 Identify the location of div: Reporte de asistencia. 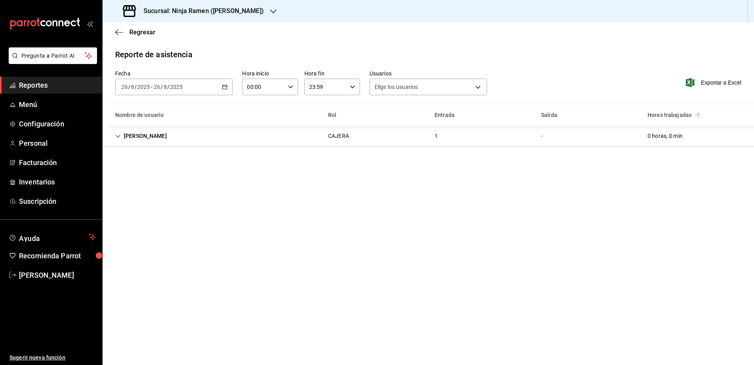
(154, 54).